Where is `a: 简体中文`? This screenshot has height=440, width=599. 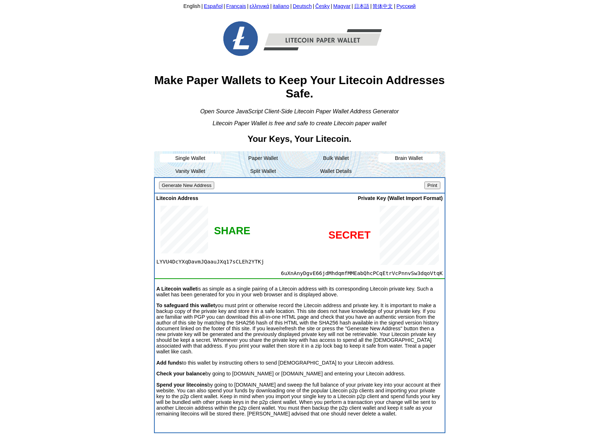 a: 简体中文 is located at coordinates (383, 6).